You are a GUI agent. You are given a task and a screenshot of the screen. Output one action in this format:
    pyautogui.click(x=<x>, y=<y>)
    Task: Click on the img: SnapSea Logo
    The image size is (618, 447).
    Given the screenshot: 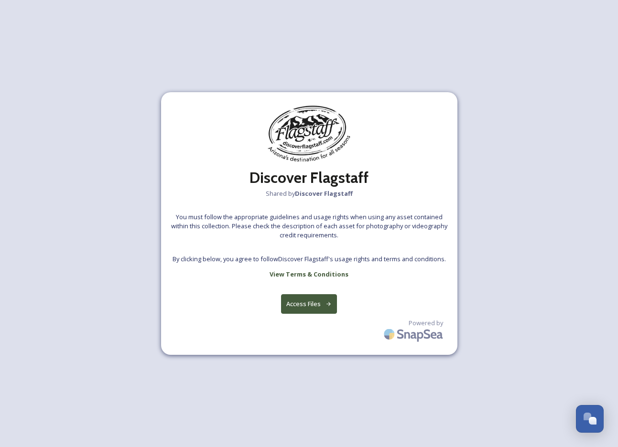 What is the action you would take?
    pyautogui.click(x=414, y=334)
    